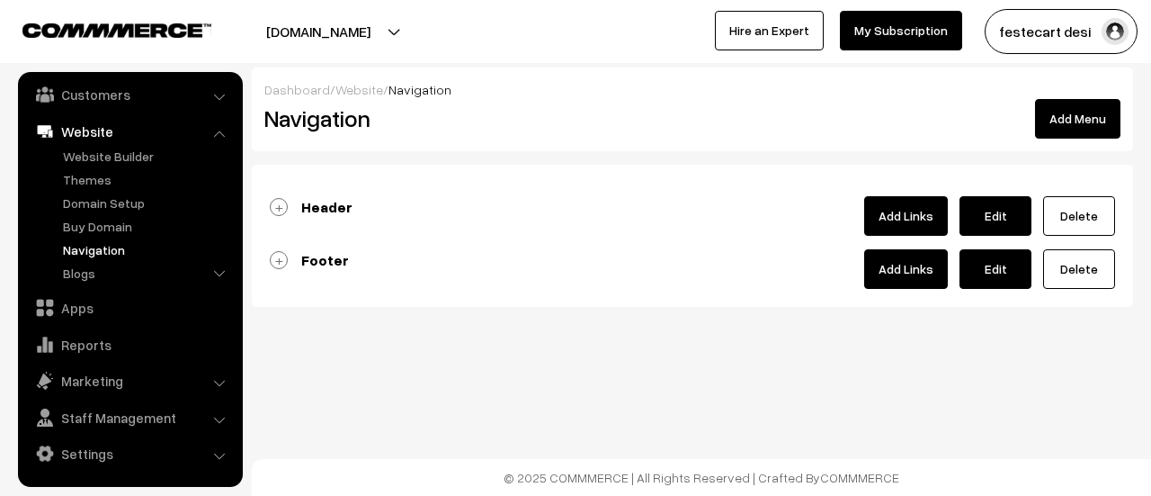 Image resolution: width=1151 pixels, height=496 pixels. Describe the element at coordinates (297, 89) in the screenshot. I see `a: Dashboard` at that location.